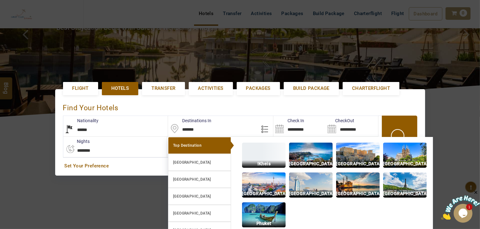 Image resolution: width=480 pixels, height=229 pixels. What do you see at coordinates (289, 120) in the screenshot?
I see `label: Check In` at bounding box center [289, 120].